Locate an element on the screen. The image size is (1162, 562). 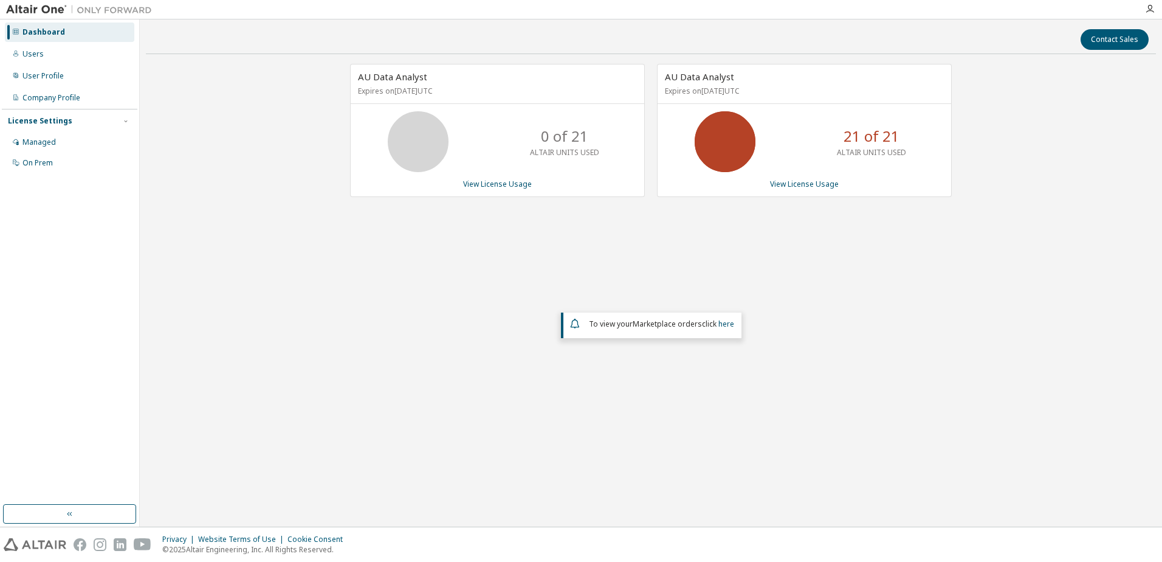
button: Contact Sales is located at coordinates (1115, 40).